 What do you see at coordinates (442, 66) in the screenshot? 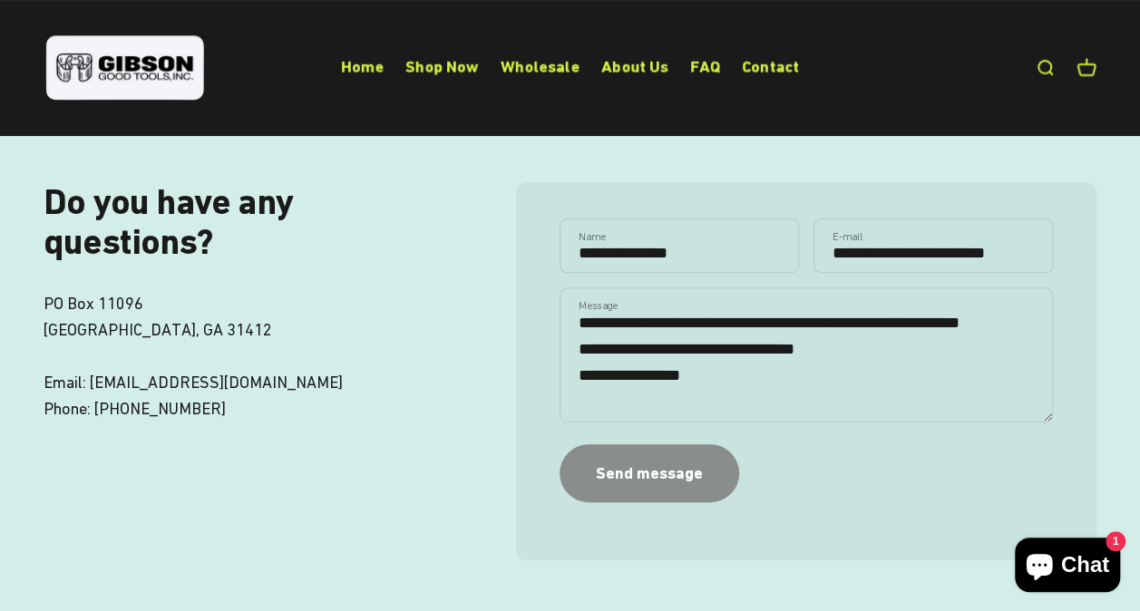
I see `a: Shop Now` at bounding box center [442, 66].